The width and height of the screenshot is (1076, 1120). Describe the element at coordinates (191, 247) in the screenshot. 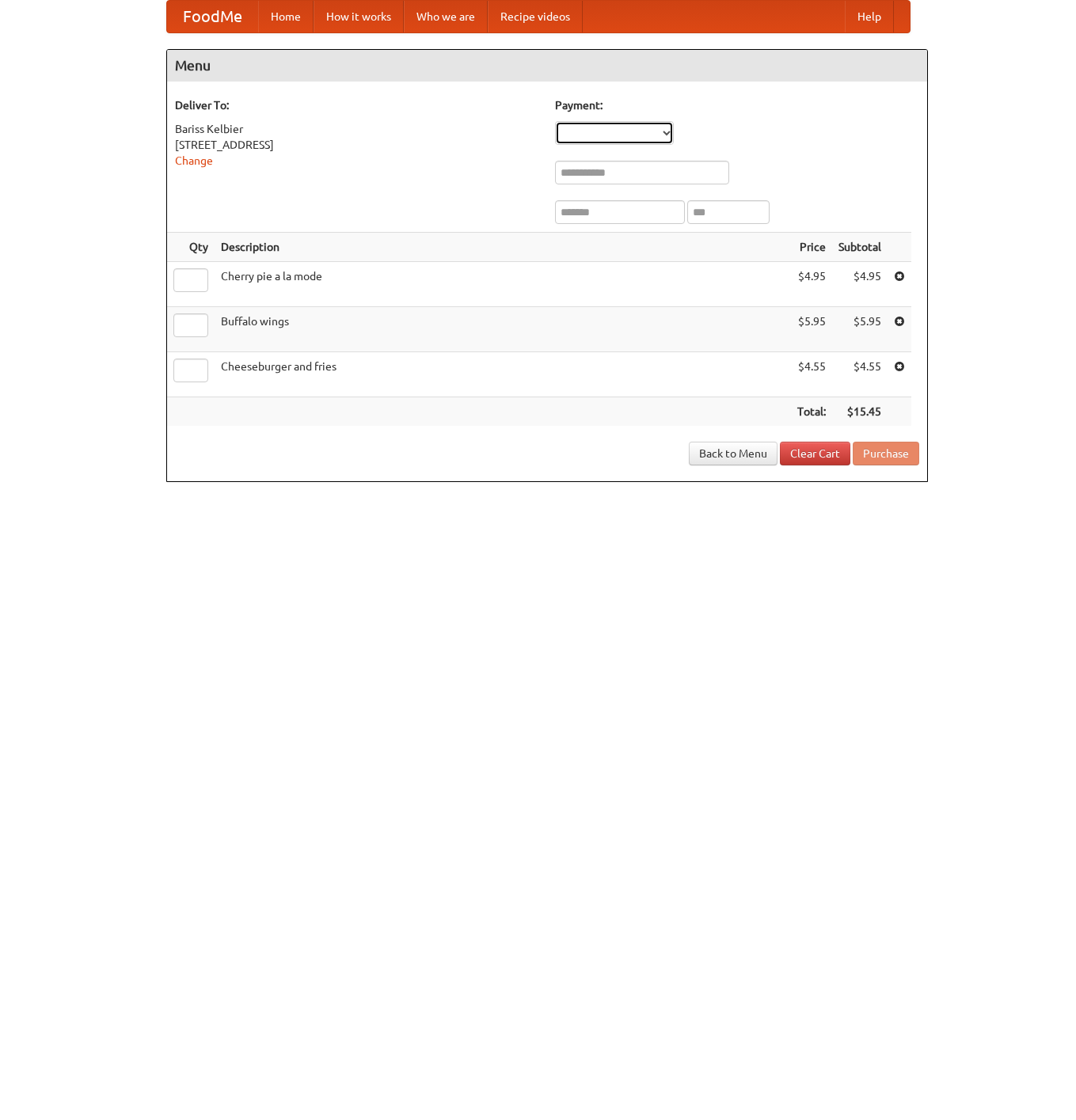

I see `th: Qty` at that location.